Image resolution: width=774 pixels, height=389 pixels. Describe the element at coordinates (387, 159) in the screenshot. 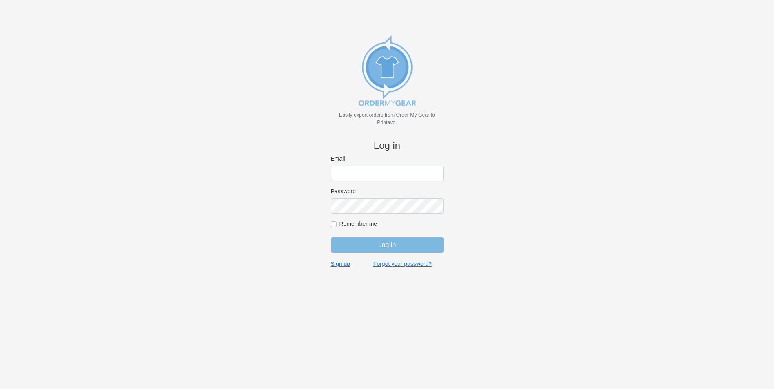

I see `label: Email` at that location.